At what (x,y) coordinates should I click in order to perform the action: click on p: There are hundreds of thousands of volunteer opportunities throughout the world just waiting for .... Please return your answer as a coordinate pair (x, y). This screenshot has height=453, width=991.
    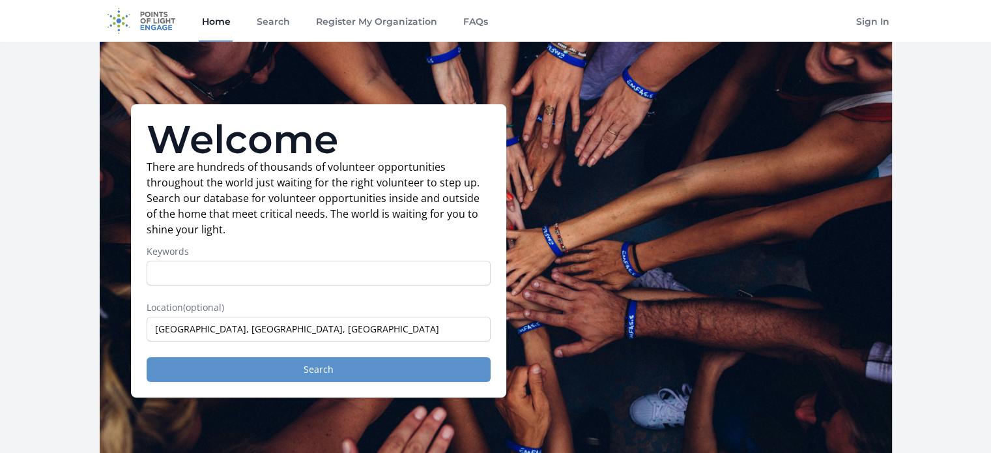
    Looking at the image, I should click on (318, 198).